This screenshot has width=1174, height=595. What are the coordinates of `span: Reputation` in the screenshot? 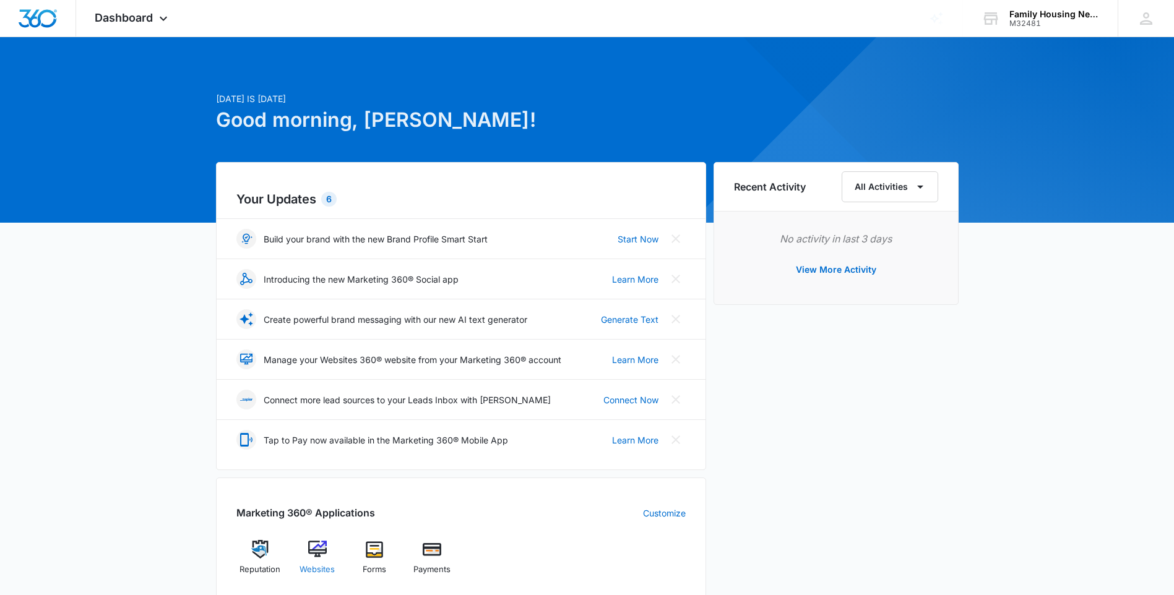 It's located at (260, 570).